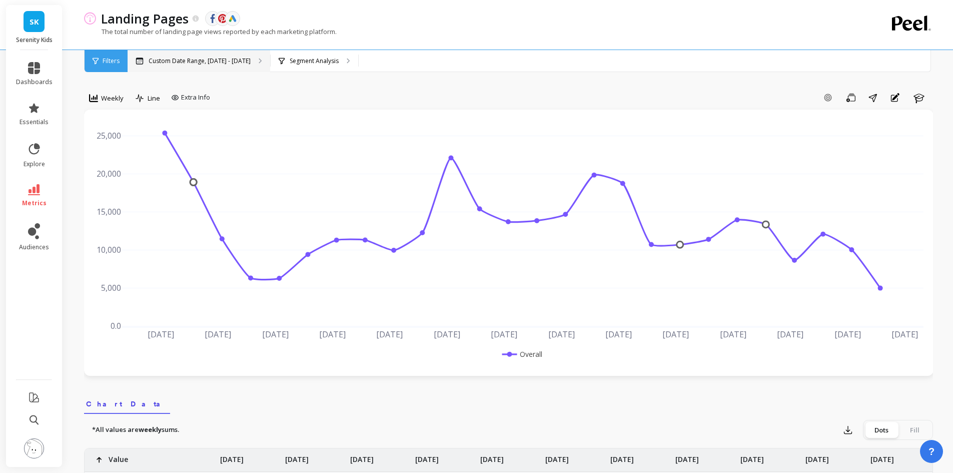 The height and width of the screenshot is (473, 953). Describe the element at coordinates (90, 18) in the screenshot. I see `img: header icon` at that location.